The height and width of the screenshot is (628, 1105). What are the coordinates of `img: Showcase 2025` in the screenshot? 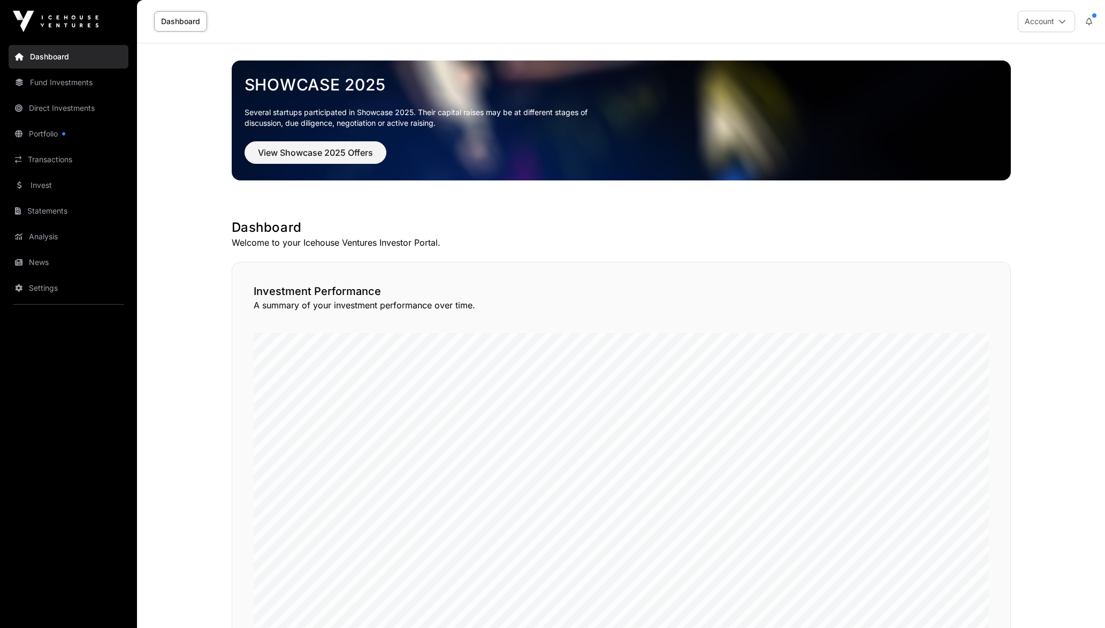 It's located at (621, 120).